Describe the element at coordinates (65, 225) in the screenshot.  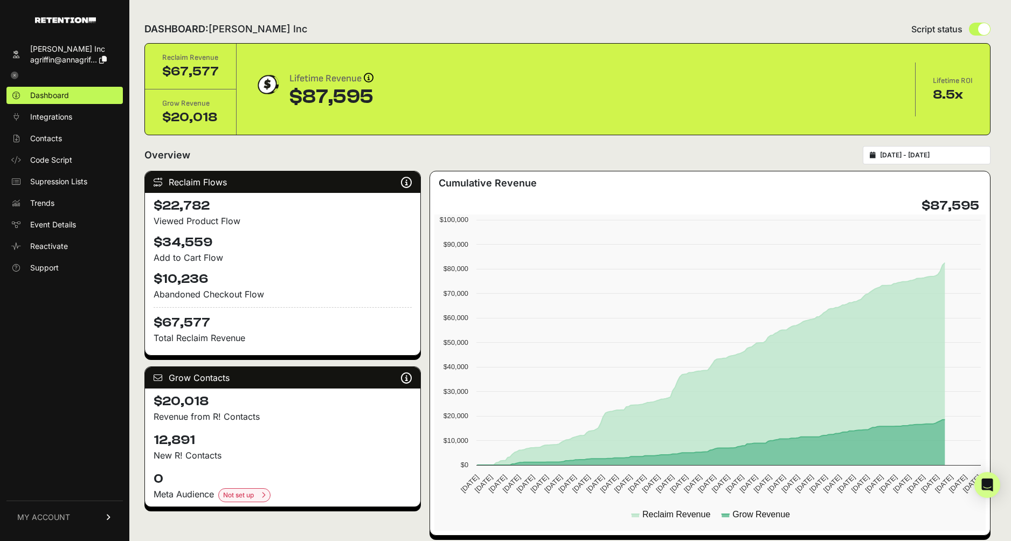
I see `a: Event Details` at that location.